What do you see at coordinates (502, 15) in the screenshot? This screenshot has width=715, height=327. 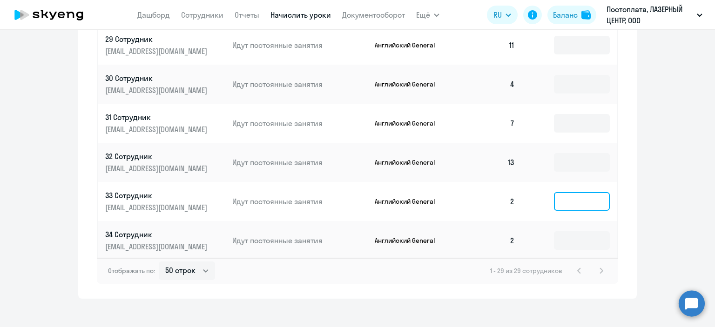 I see `button: RU` at bounding box center [502, 15].